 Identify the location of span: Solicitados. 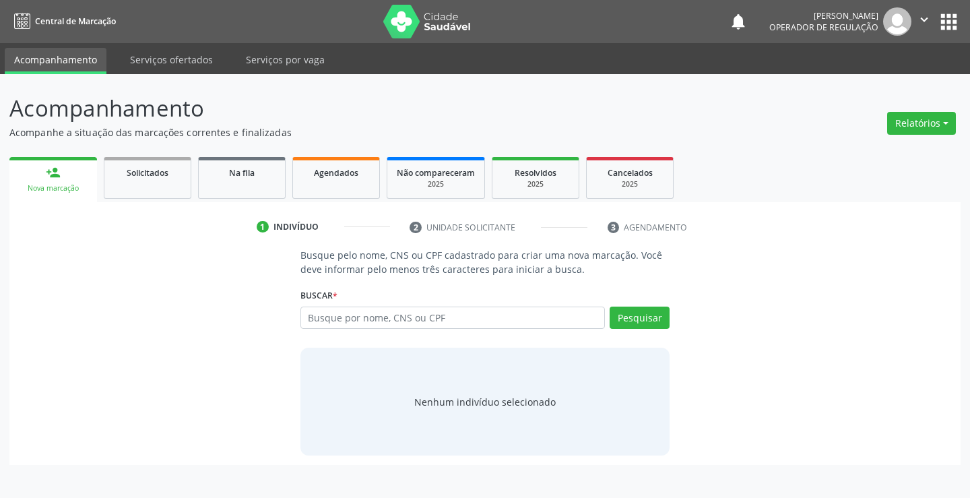
(148, 172).